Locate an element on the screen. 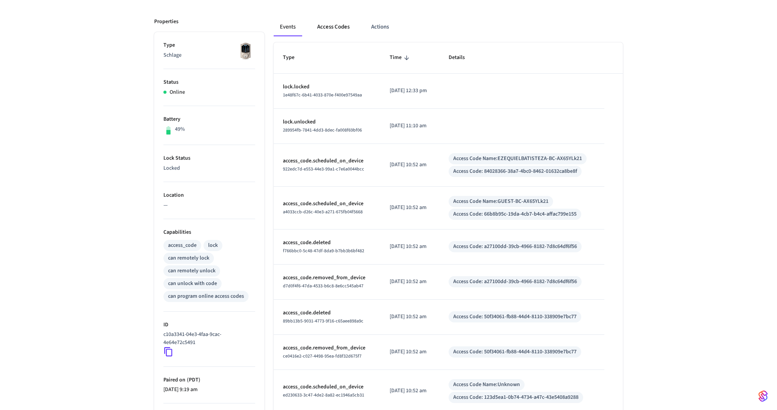 This screenshot has width=777, height=410. div: lock is located at coordinates (213, 245).